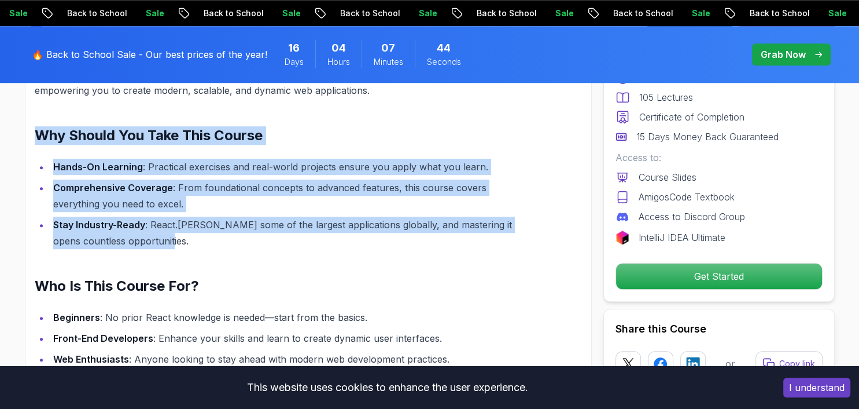 The width and height of the screenshot is (859, 409). Describe the element at coordinates (288, 338) in the screenshot. I see `li: : Enhance your skills and learn to create dynamic user interfaces.` at that location.